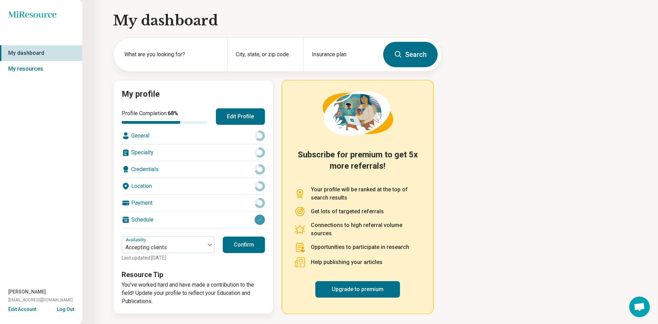 The height and width of the screenshot is (324, 658). Describe the element at coordinates (65, 308) in the screenshot. I see `button: Log Out` at that location.